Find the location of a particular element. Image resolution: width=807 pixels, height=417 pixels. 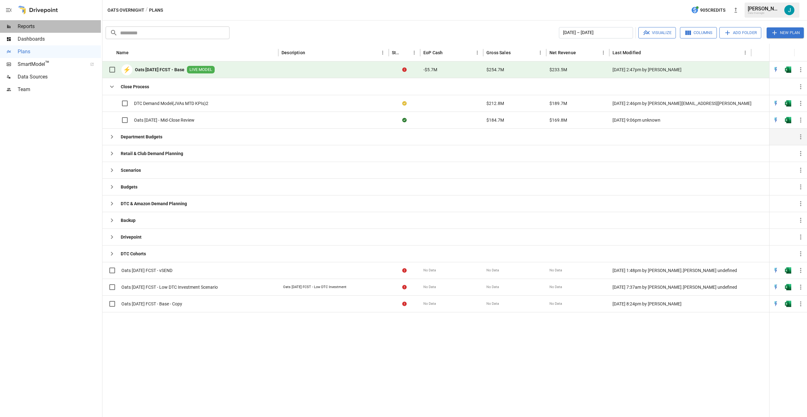

img: Justin VanAntwerp is located at coordinates (789, 10).